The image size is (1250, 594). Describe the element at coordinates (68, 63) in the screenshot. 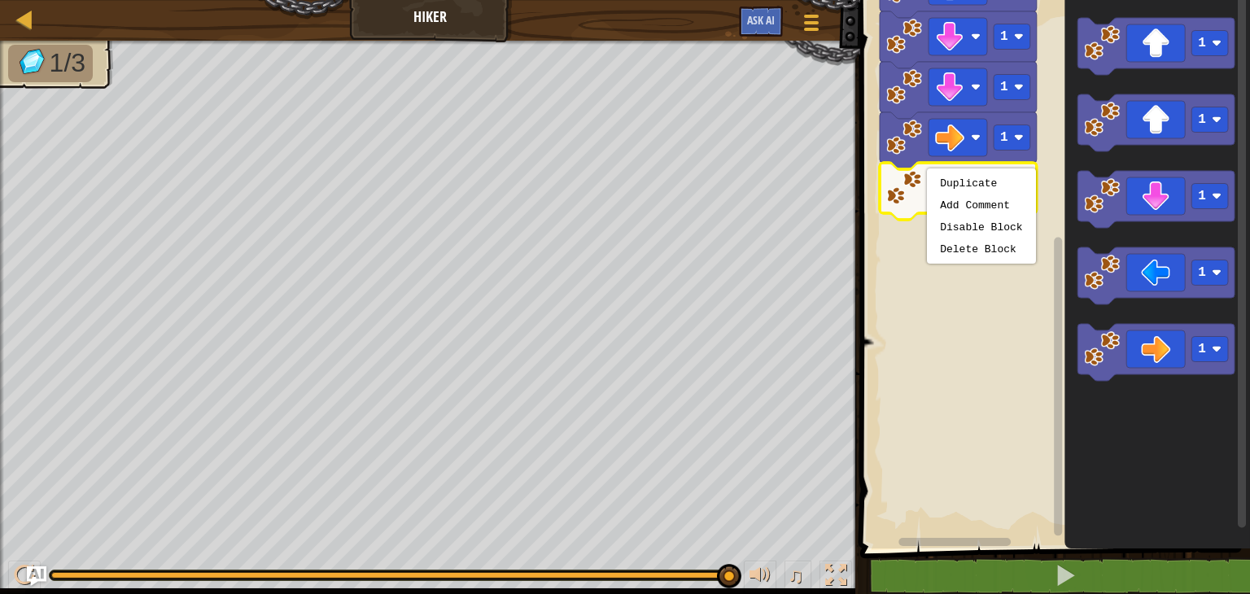

I see `span: 1/3` at that location.